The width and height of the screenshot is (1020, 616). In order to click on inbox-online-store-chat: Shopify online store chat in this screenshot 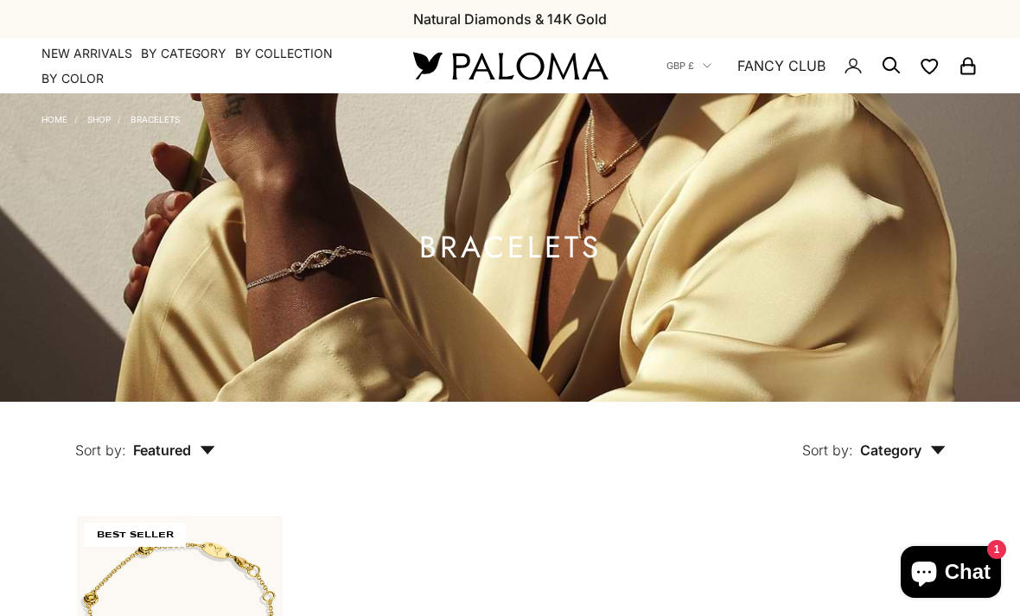, I will do `click(951, 574)`.